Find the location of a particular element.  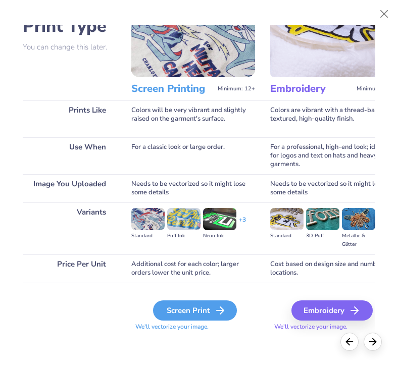

img: 3D Puff is located at coordinates (323, 219).